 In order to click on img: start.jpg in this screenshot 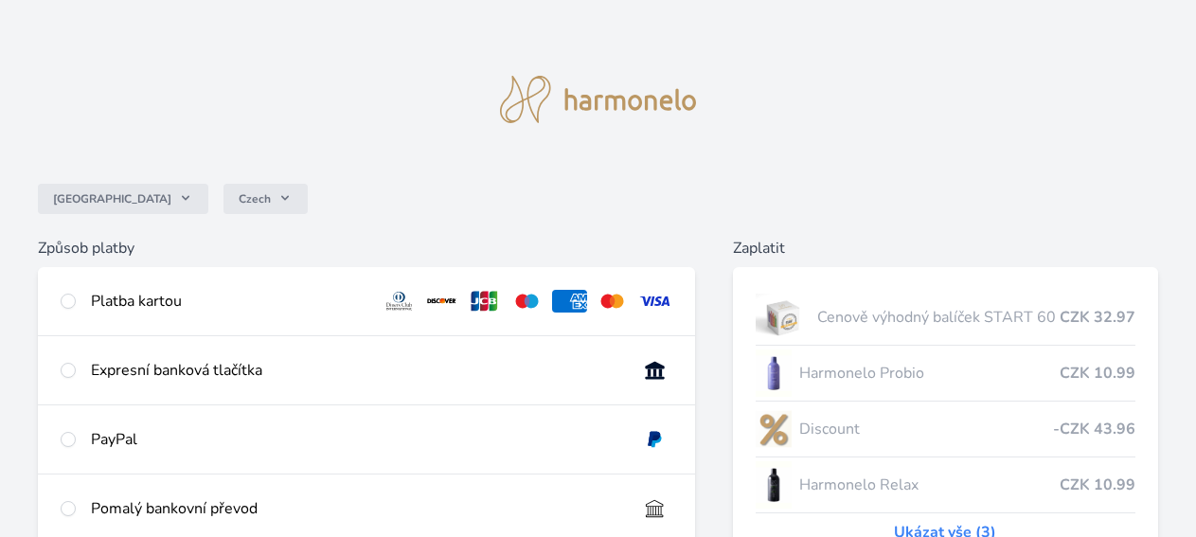, I will do `click(782, 317)`.